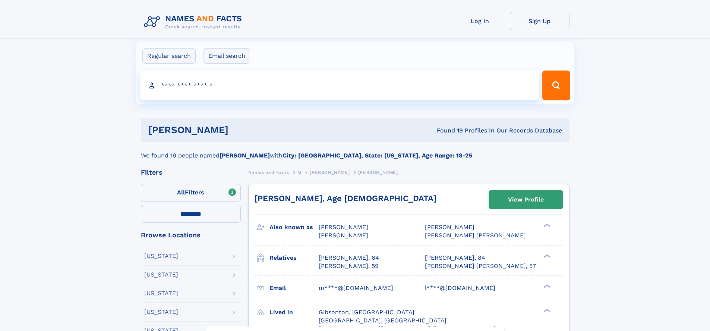 Image resolution: width=710 pixels, height=331 pixels. Describe the element at coordinates (480, 21) in the screenshot. I see `a: Log In` at that location.